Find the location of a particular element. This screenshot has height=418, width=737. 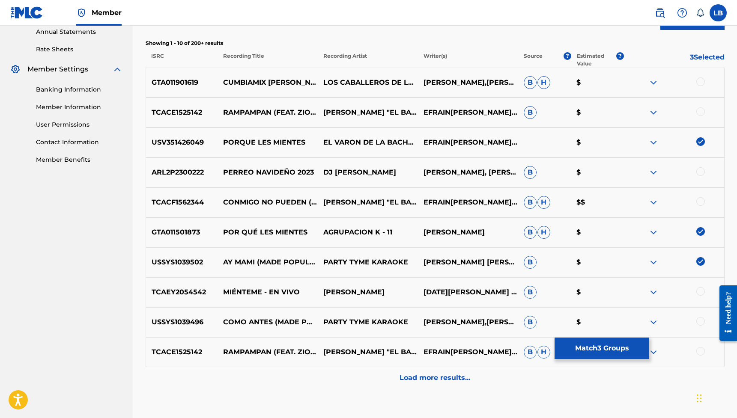

p: TCAEY2054542 is located at coordinates (182, 293).